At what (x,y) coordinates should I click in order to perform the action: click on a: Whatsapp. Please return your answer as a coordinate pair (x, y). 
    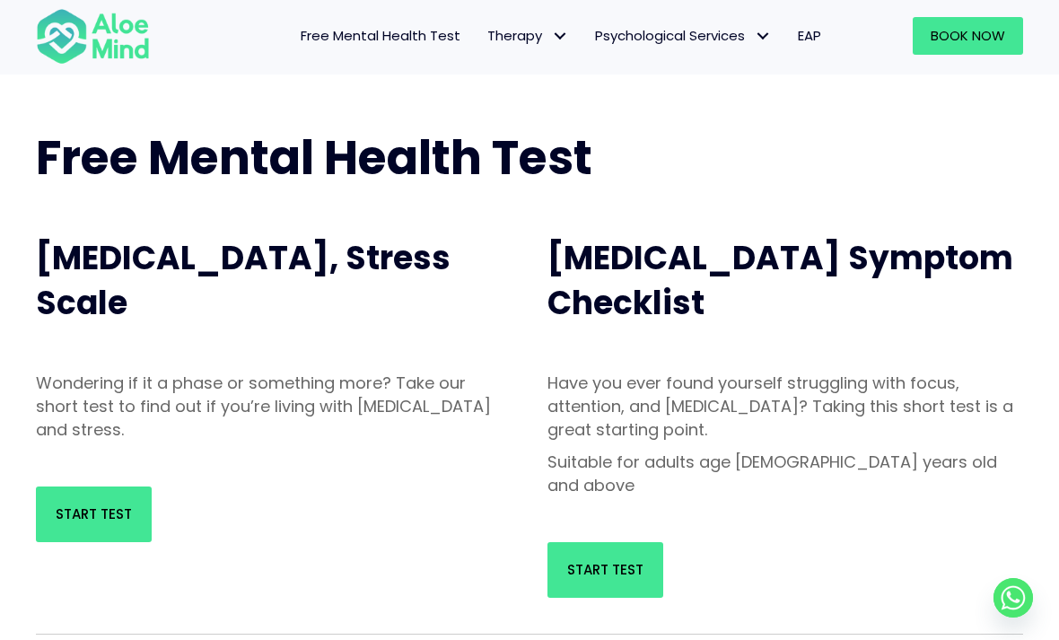
    Looking at the image, I should click on (1013, 598).